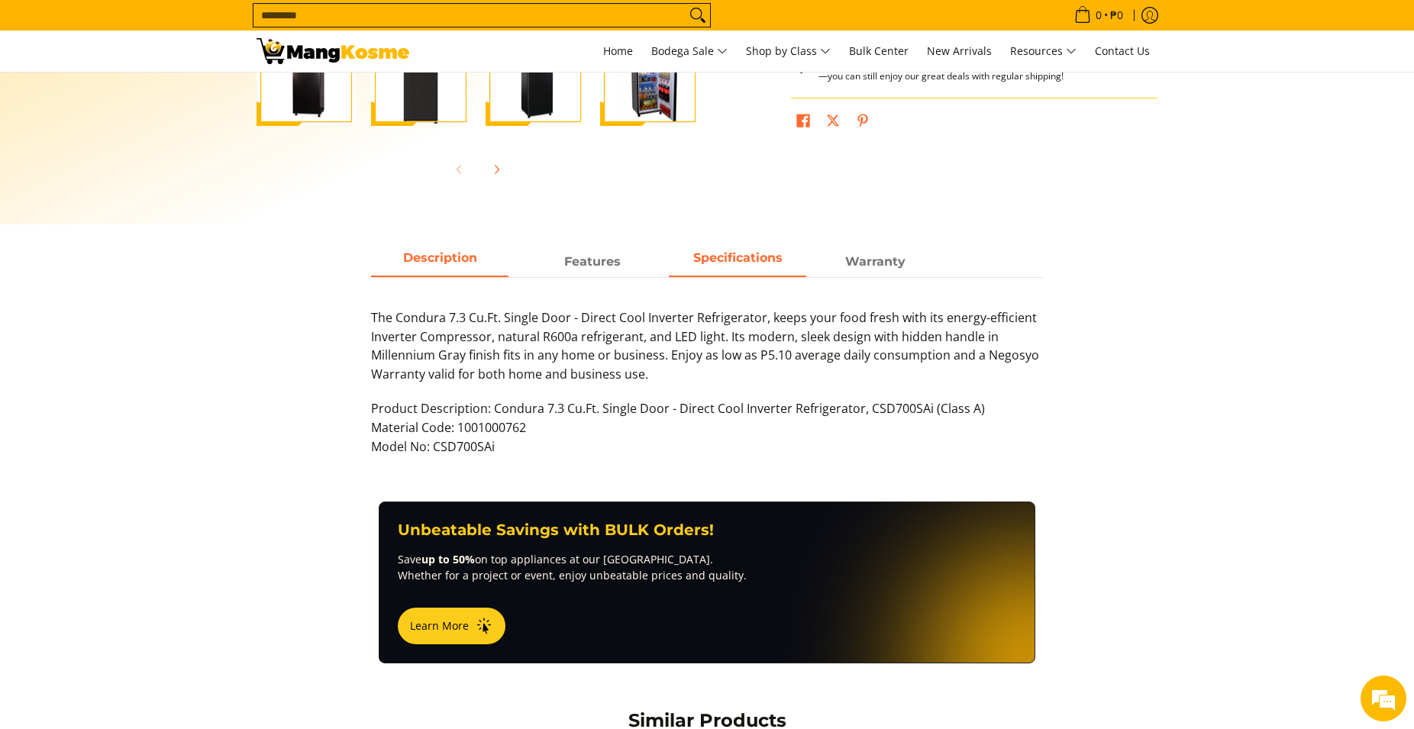  What do you see at coordinates (791, 51) in the screenshot?
I see `nav: Main Menu` at bounding box center [791, 51].